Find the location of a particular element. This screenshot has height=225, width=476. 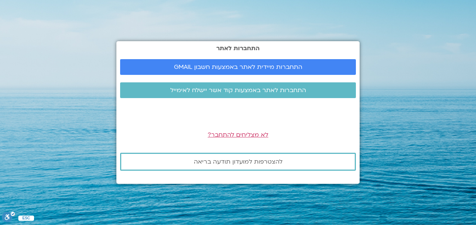

span: התחברות לאתר באמצעות קוד אשר יישלח לאימייל is located at coordinates (238, 90).